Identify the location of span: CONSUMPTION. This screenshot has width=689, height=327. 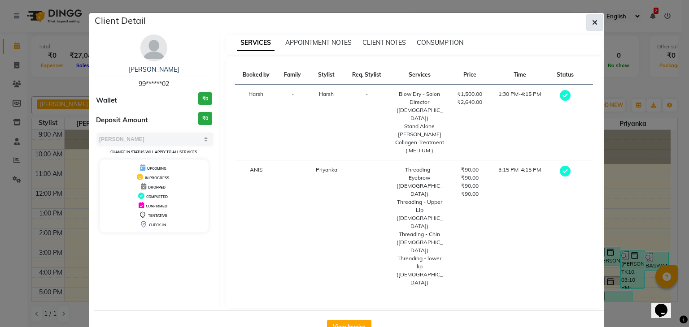
(440, 43).